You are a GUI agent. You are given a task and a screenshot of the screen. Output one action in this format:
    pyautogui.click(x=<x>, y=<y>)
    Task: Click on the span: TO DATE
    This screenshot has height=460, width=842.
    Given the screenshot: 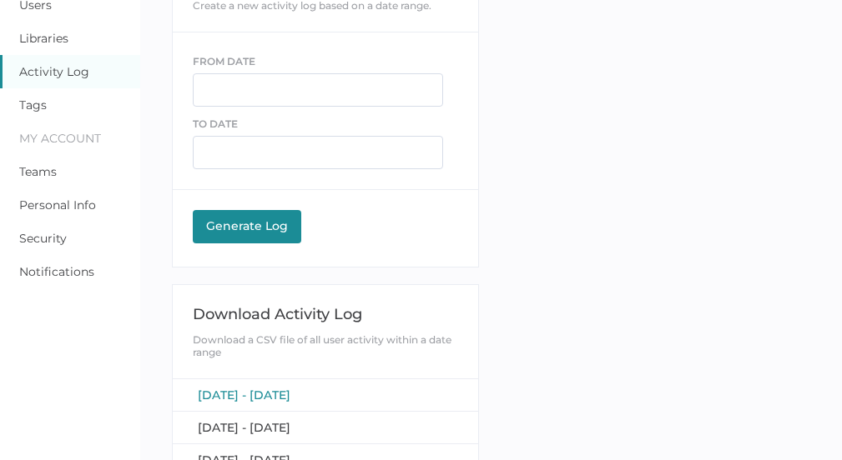 What is the action you would take?
    pyautogui.click(x=215, y=123)
    